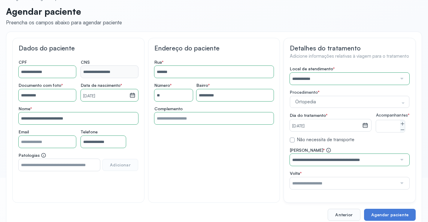  What do you see at coordinates (120, 165) in the screenshot?
I see `button: Adicionar` at bounding box center [120, 165].